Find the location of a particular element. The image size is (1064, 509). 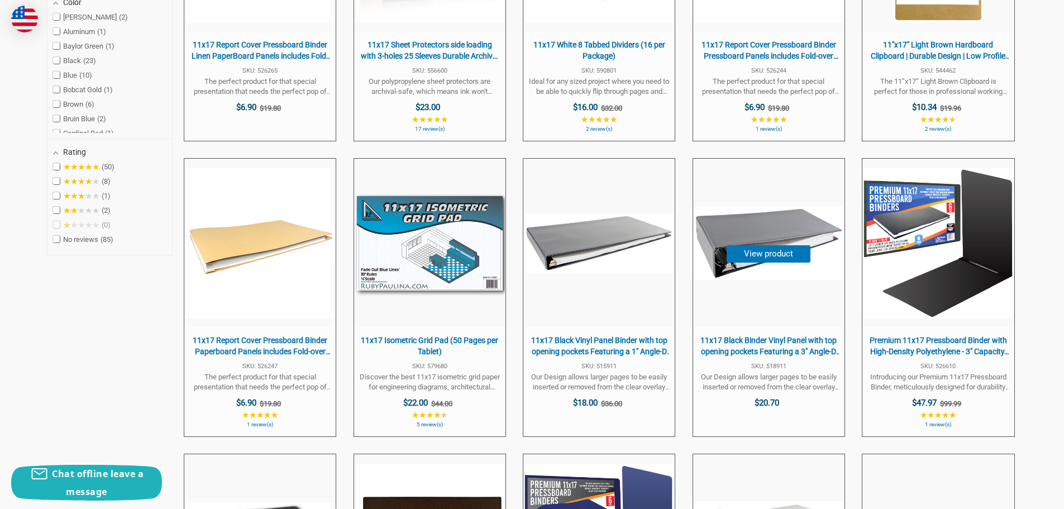

span: Brown is located at coordinates (74, 104).